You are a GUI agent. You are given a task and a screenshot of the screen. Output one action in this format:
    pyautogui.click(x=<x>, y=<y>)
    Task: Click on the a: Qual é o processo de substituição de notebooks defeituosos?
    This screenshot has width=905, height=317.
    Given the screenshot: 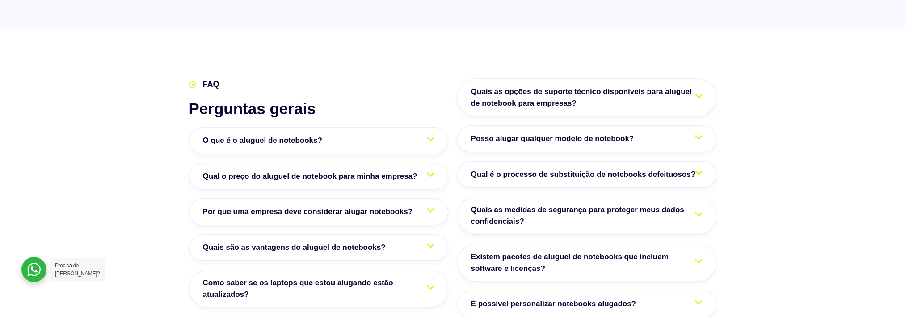 What is the action you would take?
    pyautogui.click(x=587, y=174)
    